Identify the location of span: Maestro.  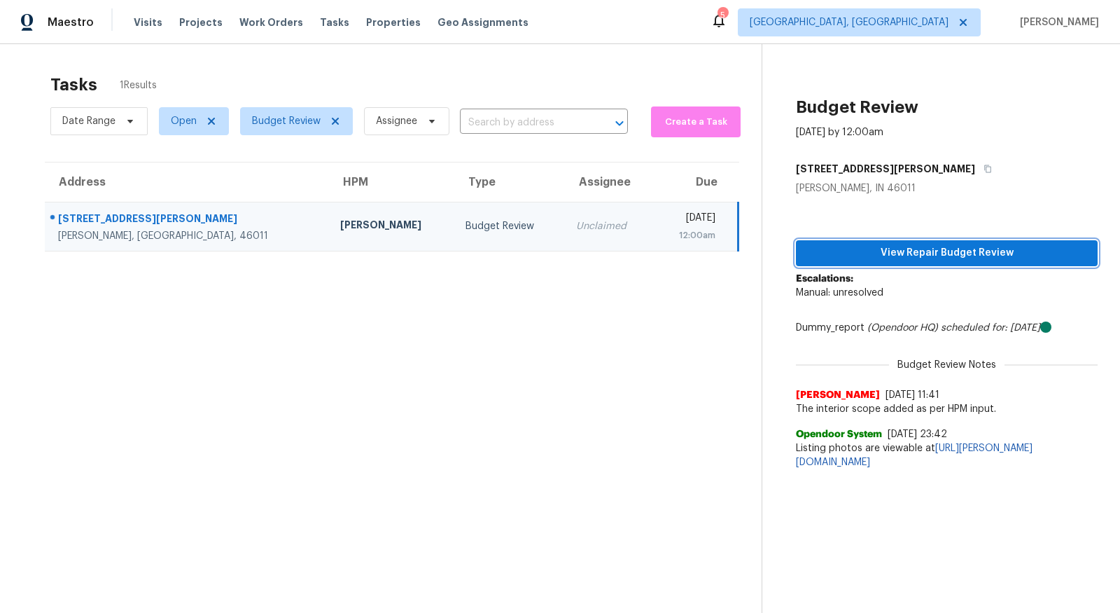
(71, 22).